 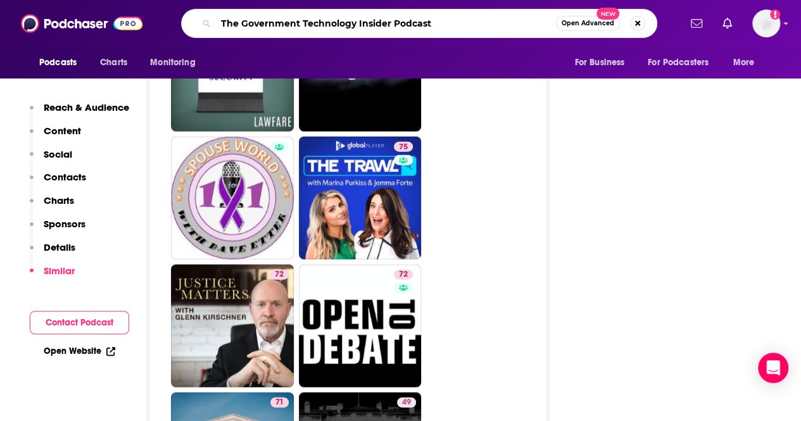 I want to click on button: Contacts, so click(x=58, y=182).